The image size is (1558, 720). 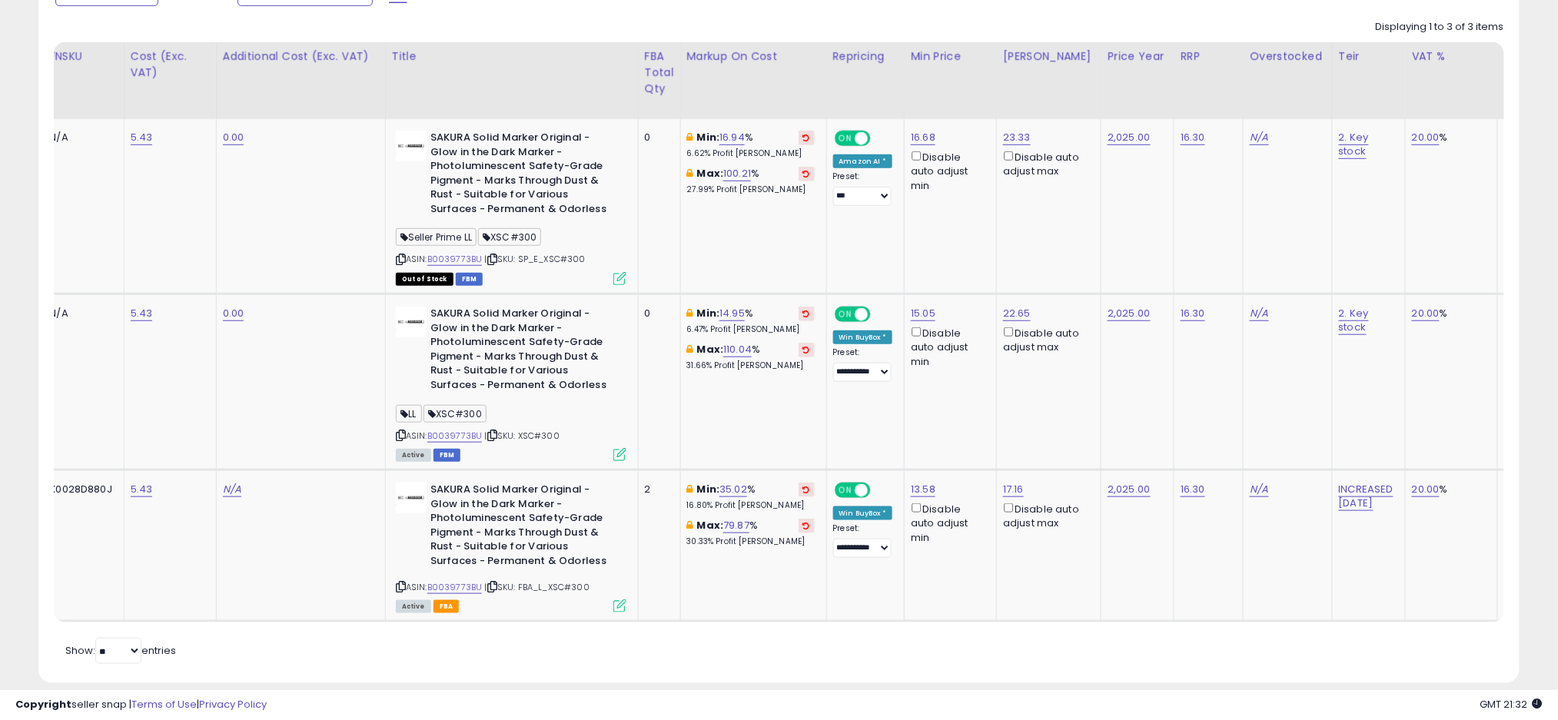 What do you see at coordinates (1137, 56) in the screenshot?
I see `div: Price Year` at bounding box center [1137, 56].